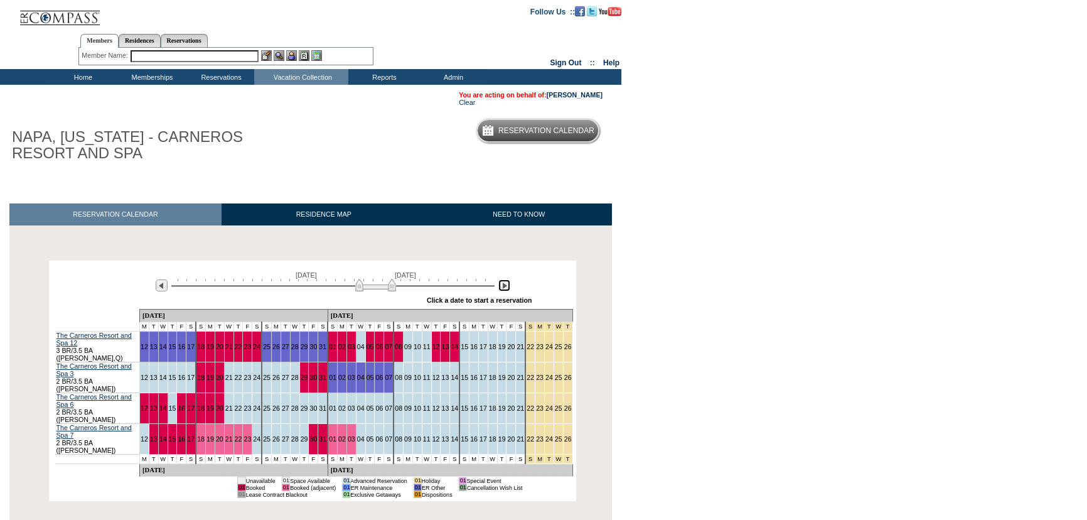  What do you see at coordinates (139, 40) in the screenshot?
I see `a: Residences` at bounding box center [139, 40].